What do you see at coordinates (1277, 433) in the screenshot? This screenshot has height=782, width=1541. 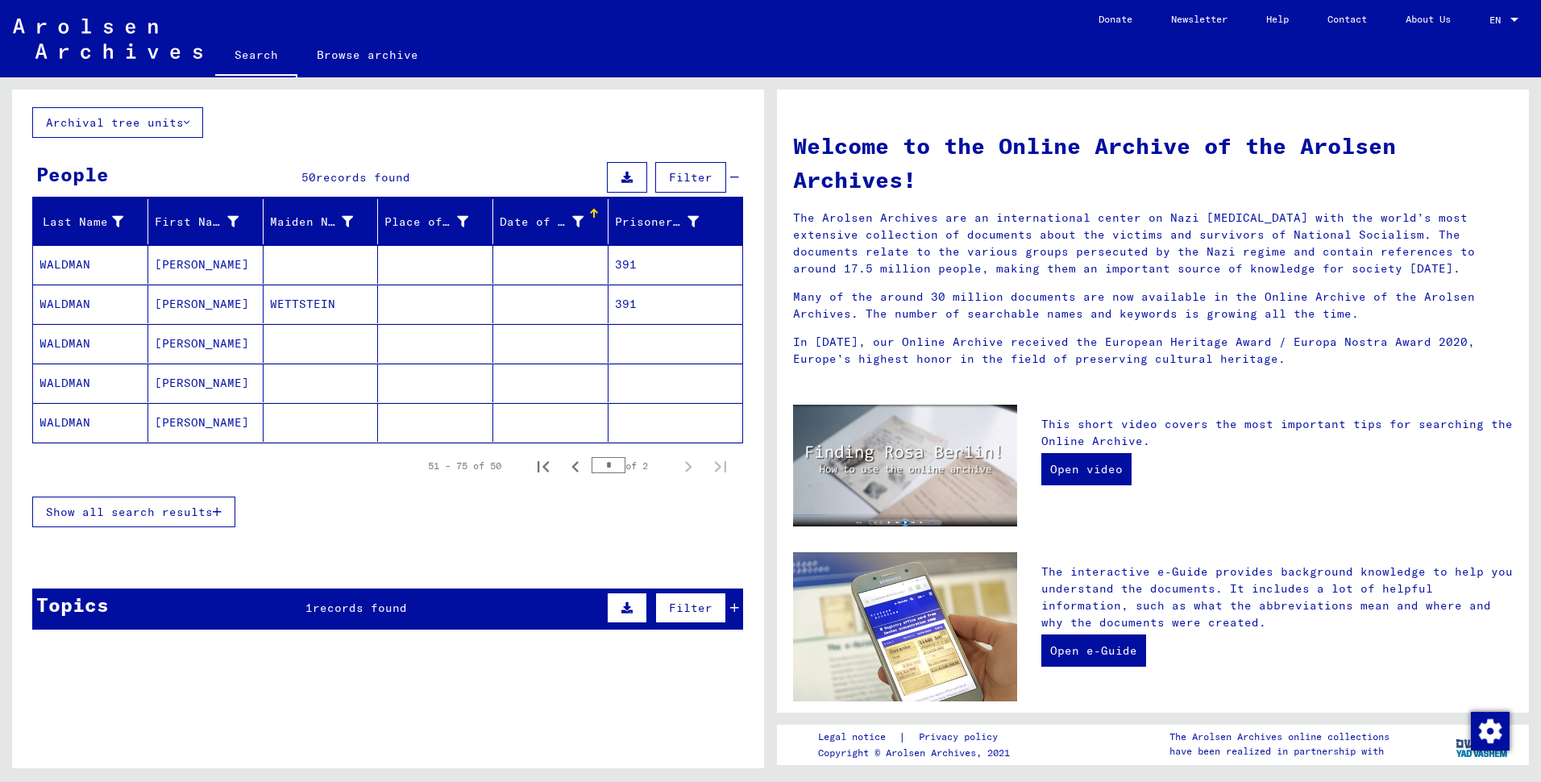 I see `p: This short video covers the most important tips for searching the Online Archive.` at bounding box center [1277, 433].